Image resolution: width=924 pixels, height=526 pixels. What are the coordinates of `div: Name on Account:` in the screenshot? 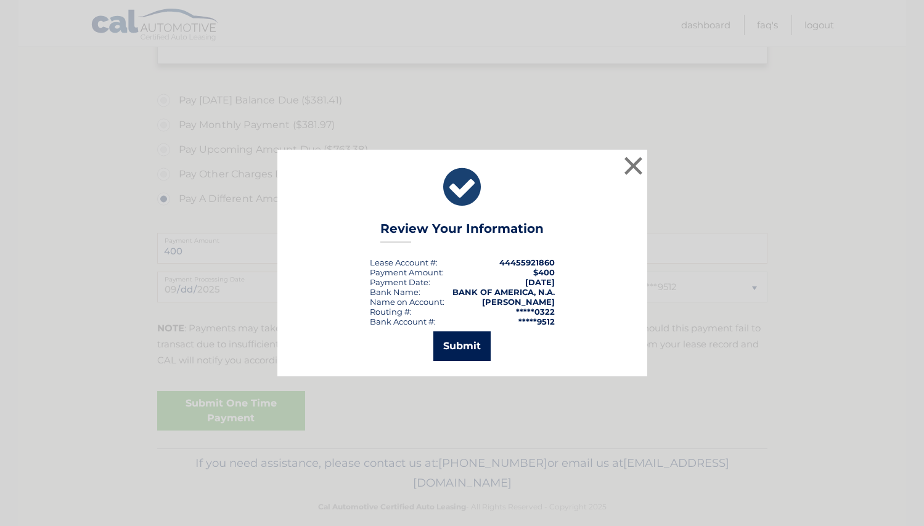 It's located at (407, 302).